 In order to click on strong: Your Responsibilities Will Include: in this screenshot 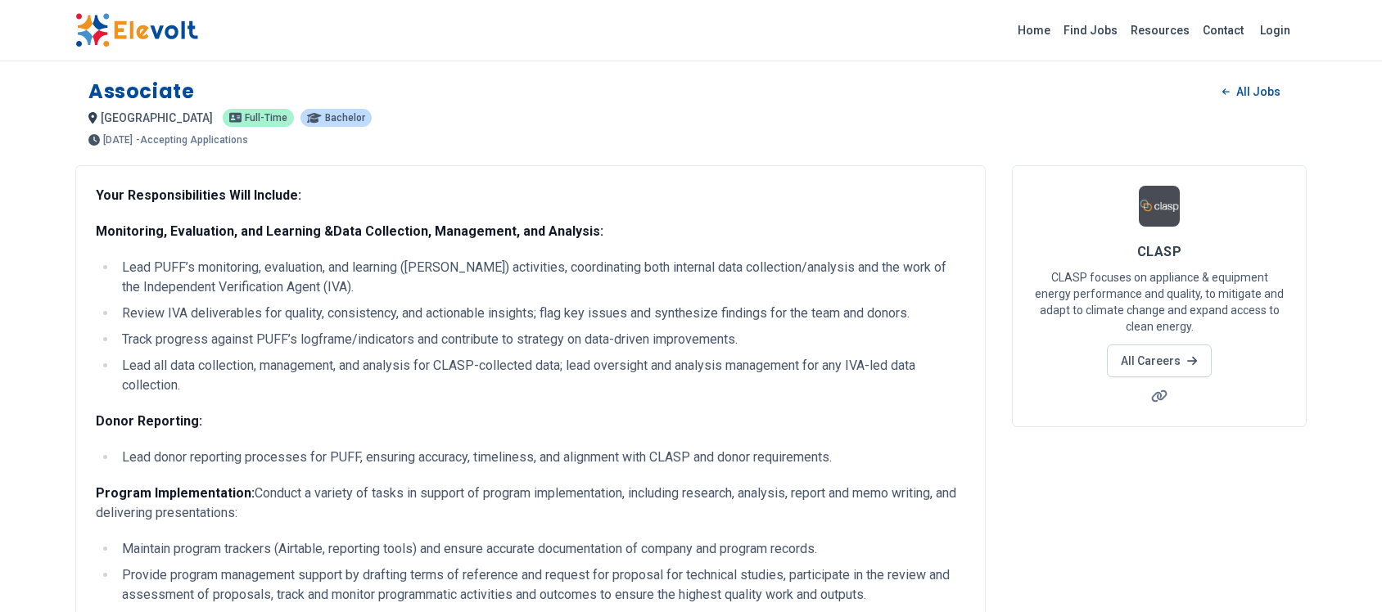, I will do `click(198, 195)`.